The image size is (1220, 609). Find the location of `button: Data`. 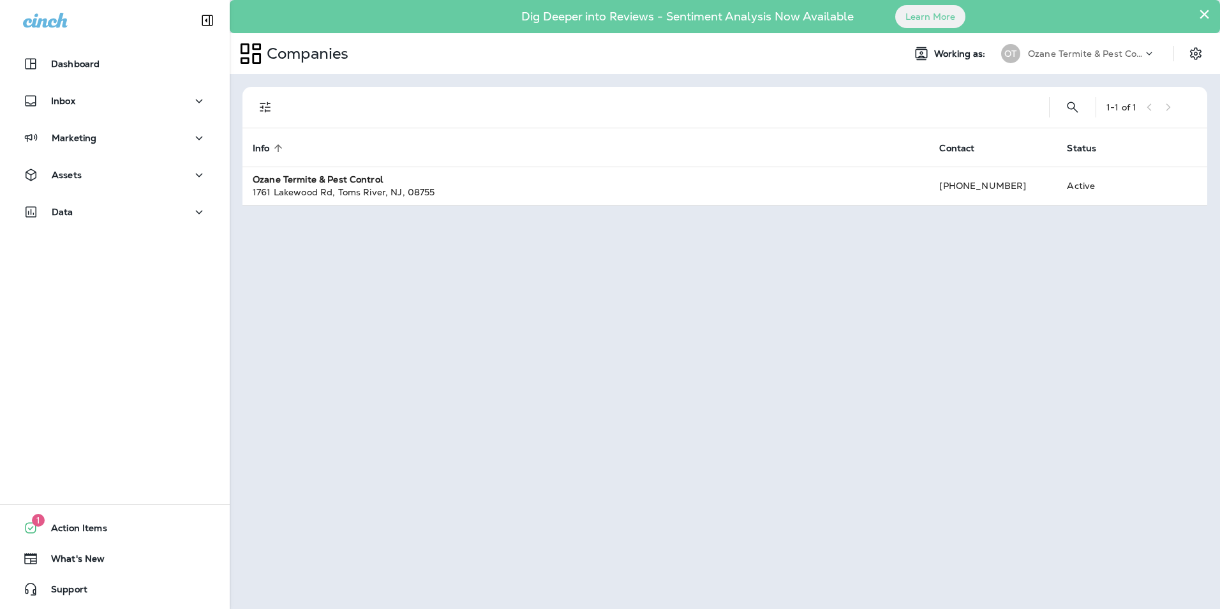

button: Data is located at coordinates (115, 212).